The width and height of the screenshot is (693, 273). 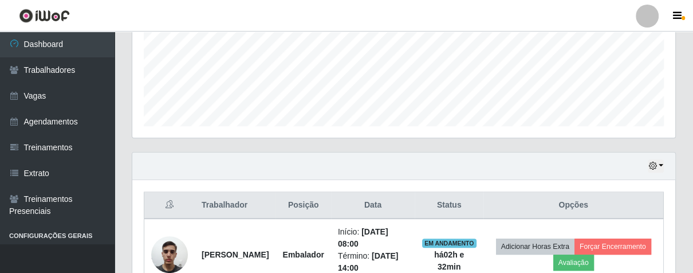 What do you see at coordinates (303, 254) in the screenshot?
I see `strong: Embalador` at bounding box center [303, 254].